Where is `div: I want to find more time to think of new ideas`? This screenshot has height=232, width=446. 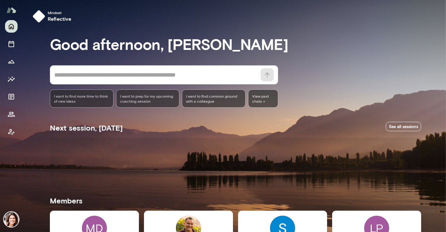 div: I want to find more time to think of new ideas is located at coordinates (82, 98).